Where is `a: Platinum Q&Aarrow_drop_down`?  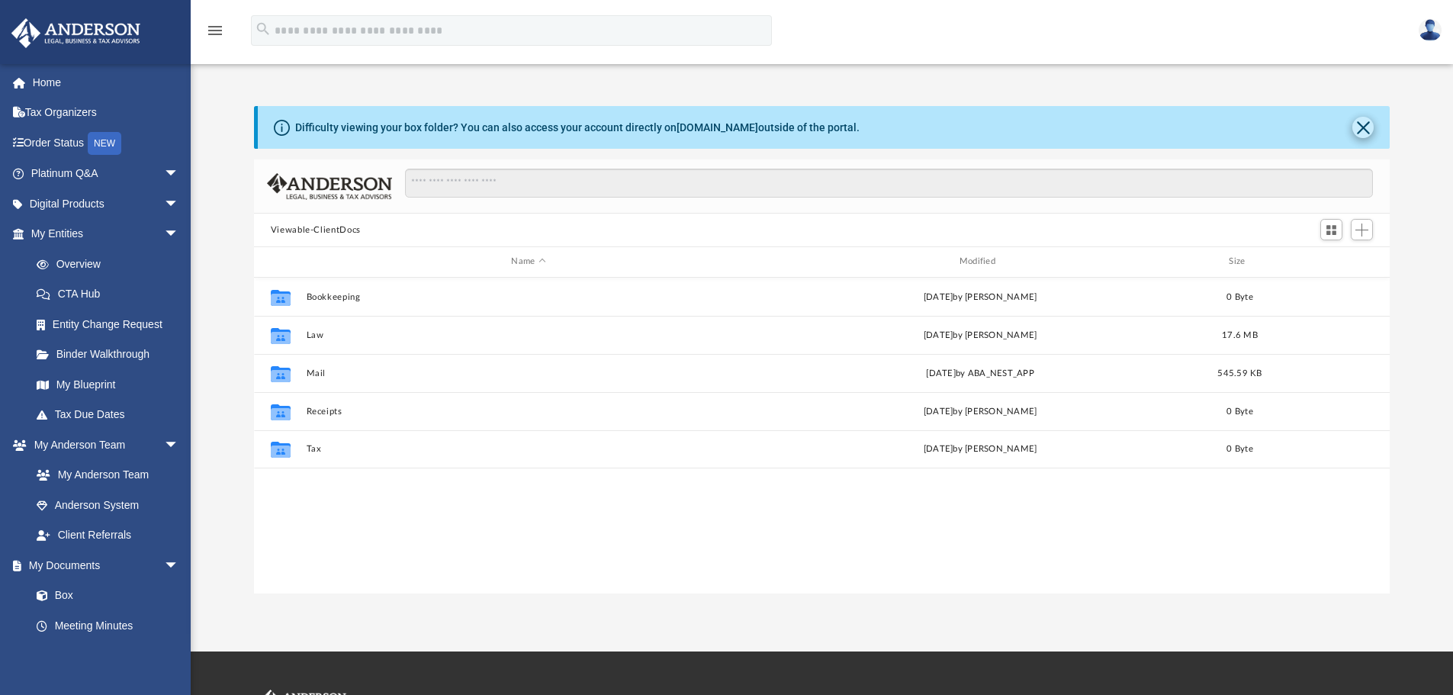
a: Platinum Q&Aarrow_drop_down is located at coordinates (106, 174).